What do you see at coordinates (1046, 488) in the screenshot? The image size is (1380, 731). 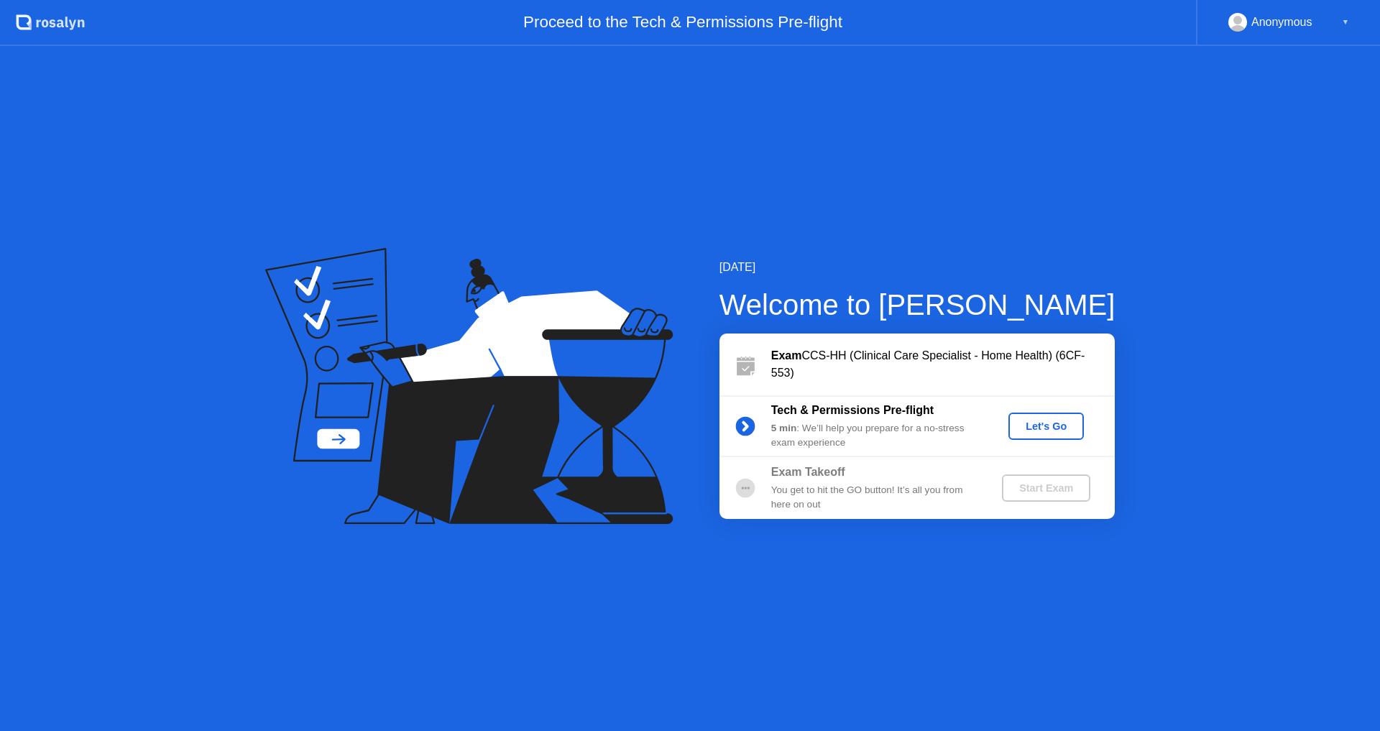 I see `div: Start Exam` at bounding box center [1046, 488].